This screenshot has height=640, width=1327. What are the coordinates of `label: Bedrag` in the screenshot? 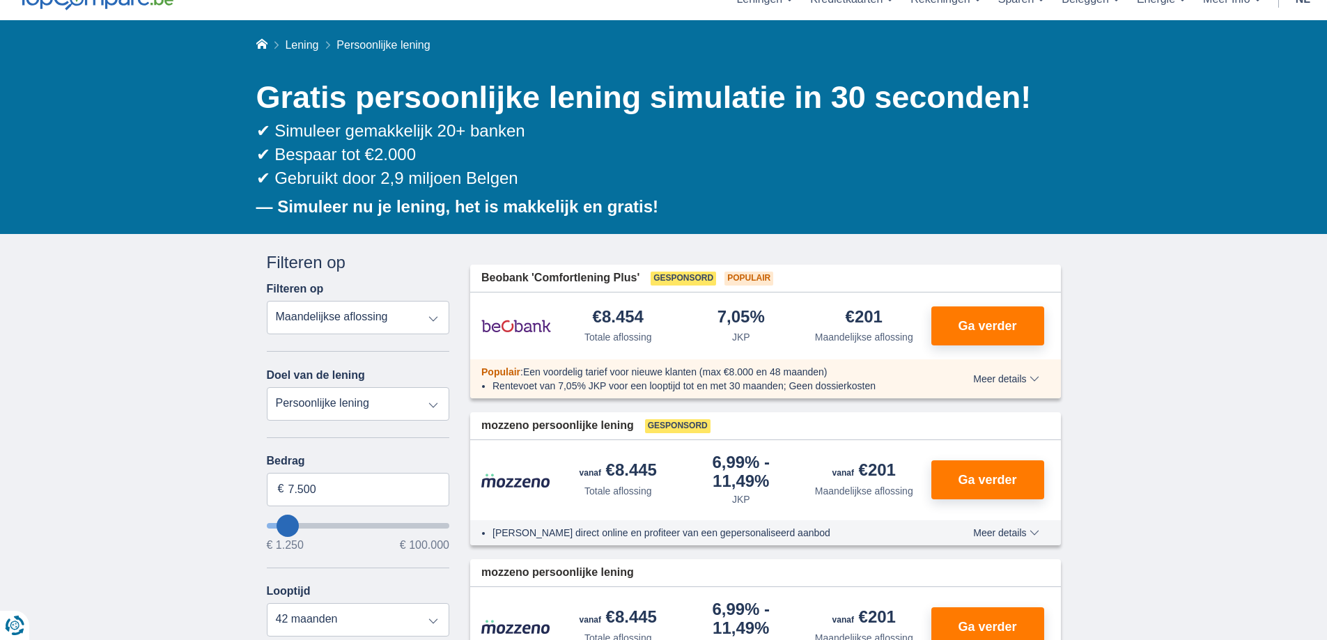 It's located at (358, 461).